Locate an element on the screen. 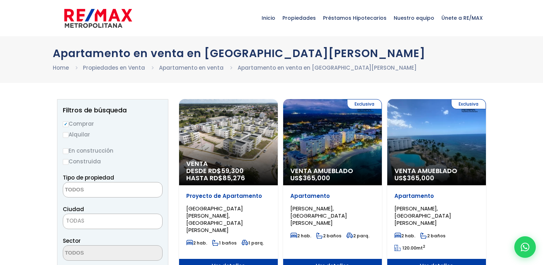 The image size is (543, 265). label: Alquilar is located at coordinates (113, 134).